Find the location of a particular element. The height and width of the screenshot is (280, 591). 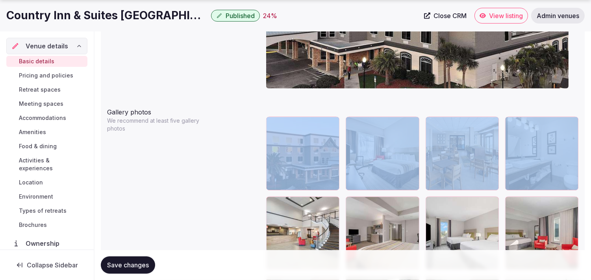

div: 24 % is located at coordinates (270, 16).